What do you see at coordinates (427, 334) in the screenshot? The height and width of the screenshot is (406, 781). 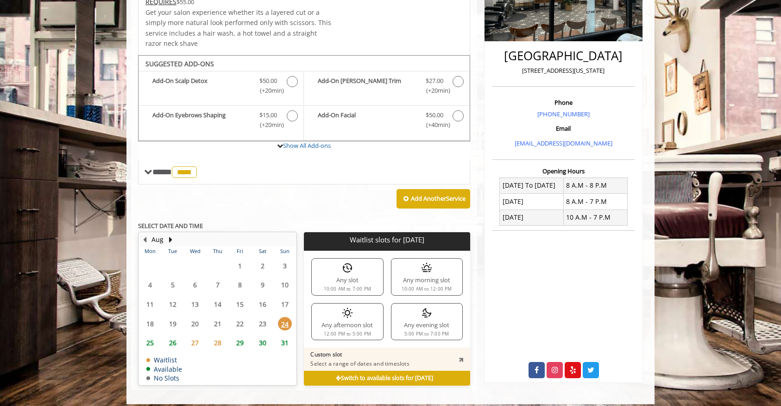 I see `div: 5:00 PM to 7:00 PM` at bounding box center [427, 334].